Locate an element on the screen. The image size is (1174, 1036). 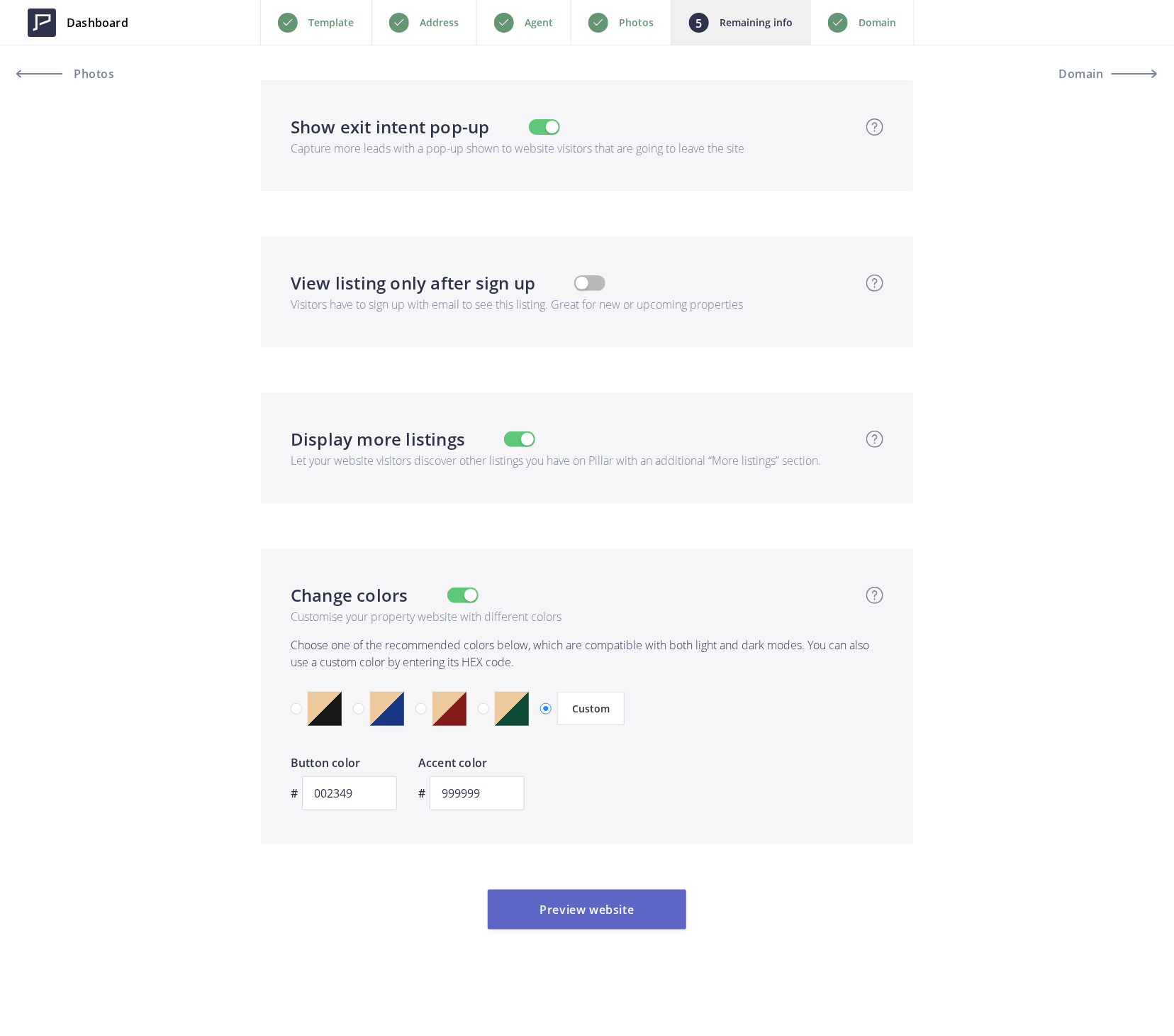
h4: Show exit intent pop-up is located at coordinates (390, 127).